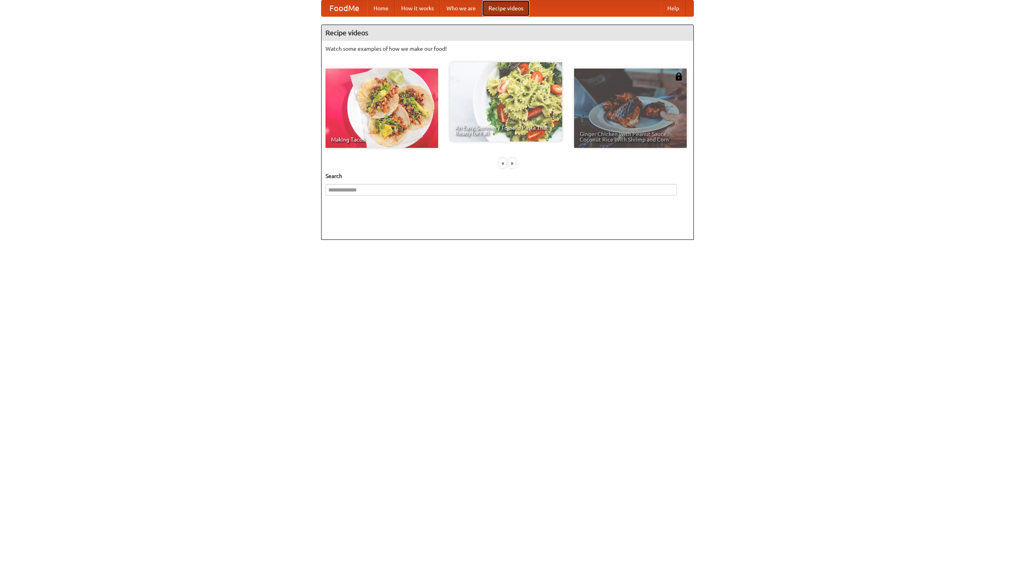  I want to click on img: 483408.png, so click(679, 77).